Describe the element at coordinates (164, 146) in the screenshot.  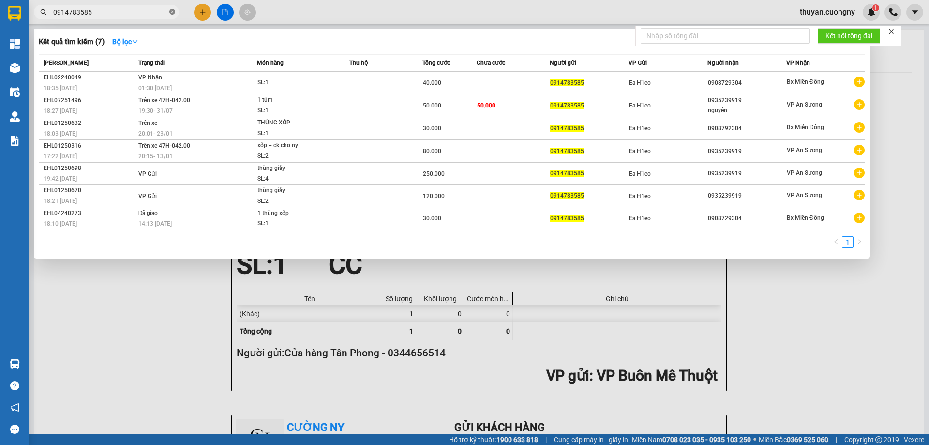
I see `span: Trên xe 47H-042.00` at that location.